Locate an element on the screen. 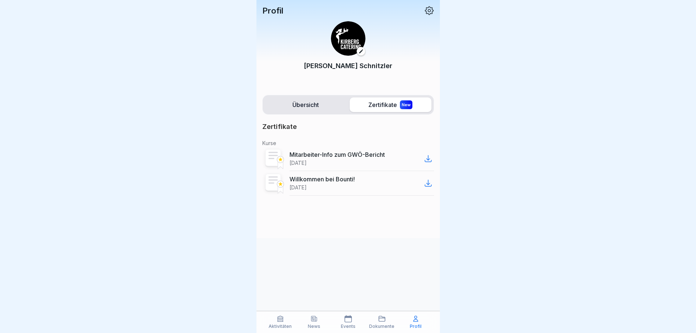 The height and width of the screenshot is (333, 696). p: Kurse is located at coordinates (348, 143).